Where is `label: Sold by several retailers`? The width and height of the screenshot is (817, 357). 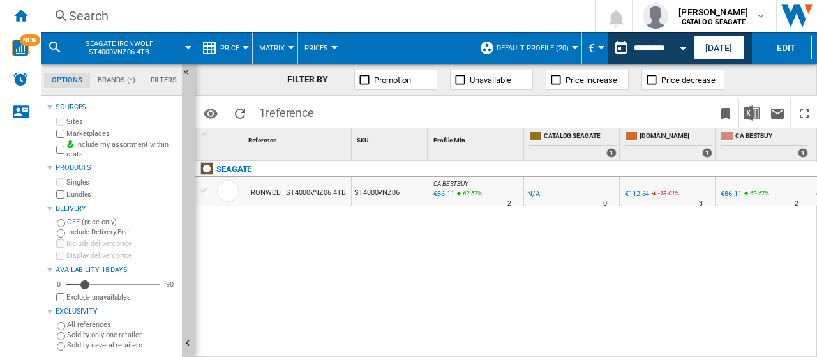
label: Sold by several retailers is located at coordinates (122, 345).